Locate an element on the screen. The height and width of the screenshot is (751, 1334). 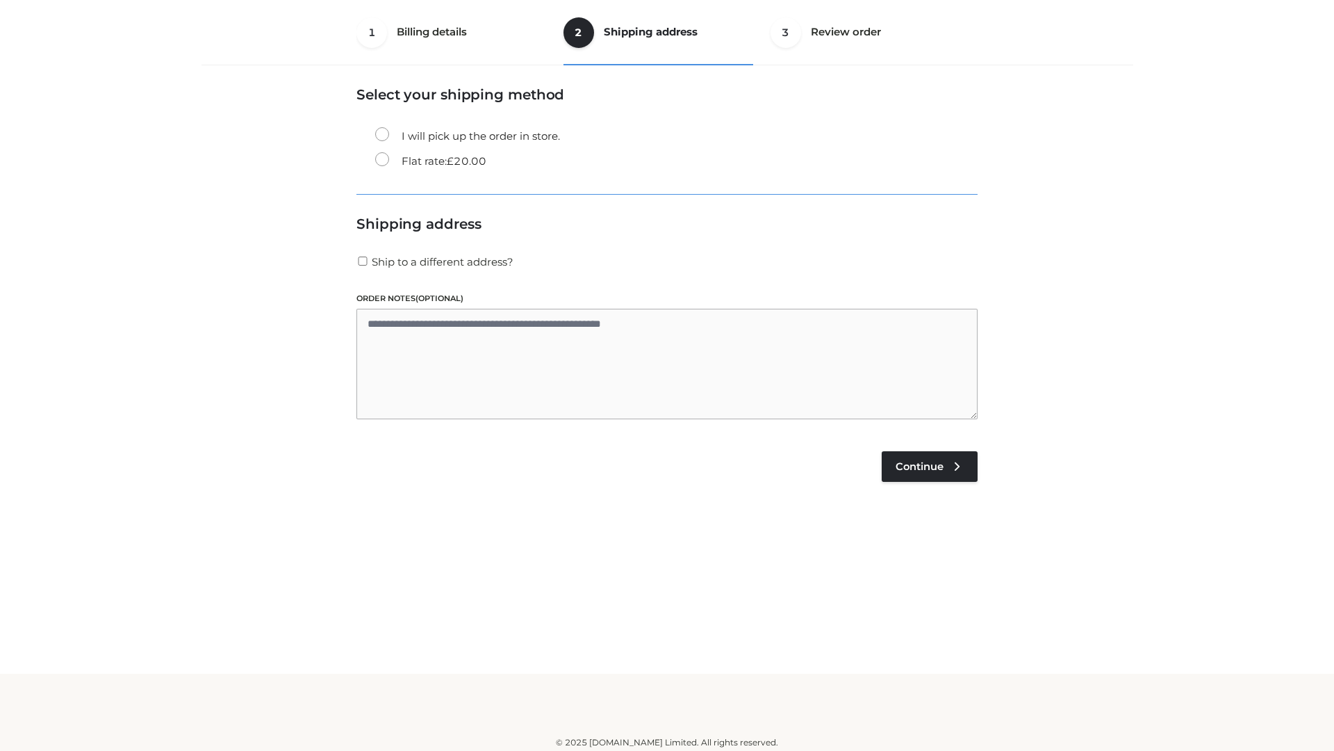
label: Order notes is located at coordinates (667, 298).